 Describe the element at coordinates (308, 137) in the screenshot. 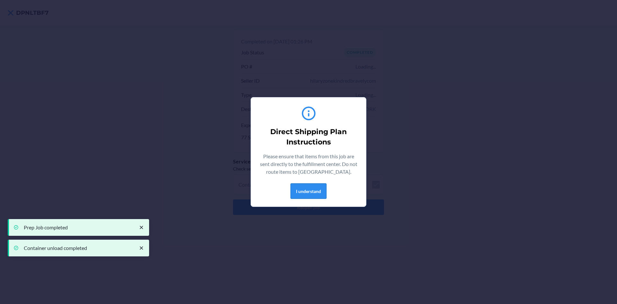

I see `h2: Direct Shipping Plan Instructions` at that location.